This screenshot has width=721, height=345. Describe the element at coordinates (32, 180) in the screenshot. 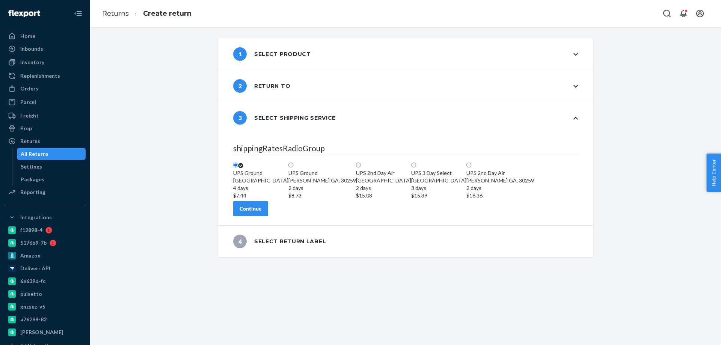

I see `div: Packages` at that location.